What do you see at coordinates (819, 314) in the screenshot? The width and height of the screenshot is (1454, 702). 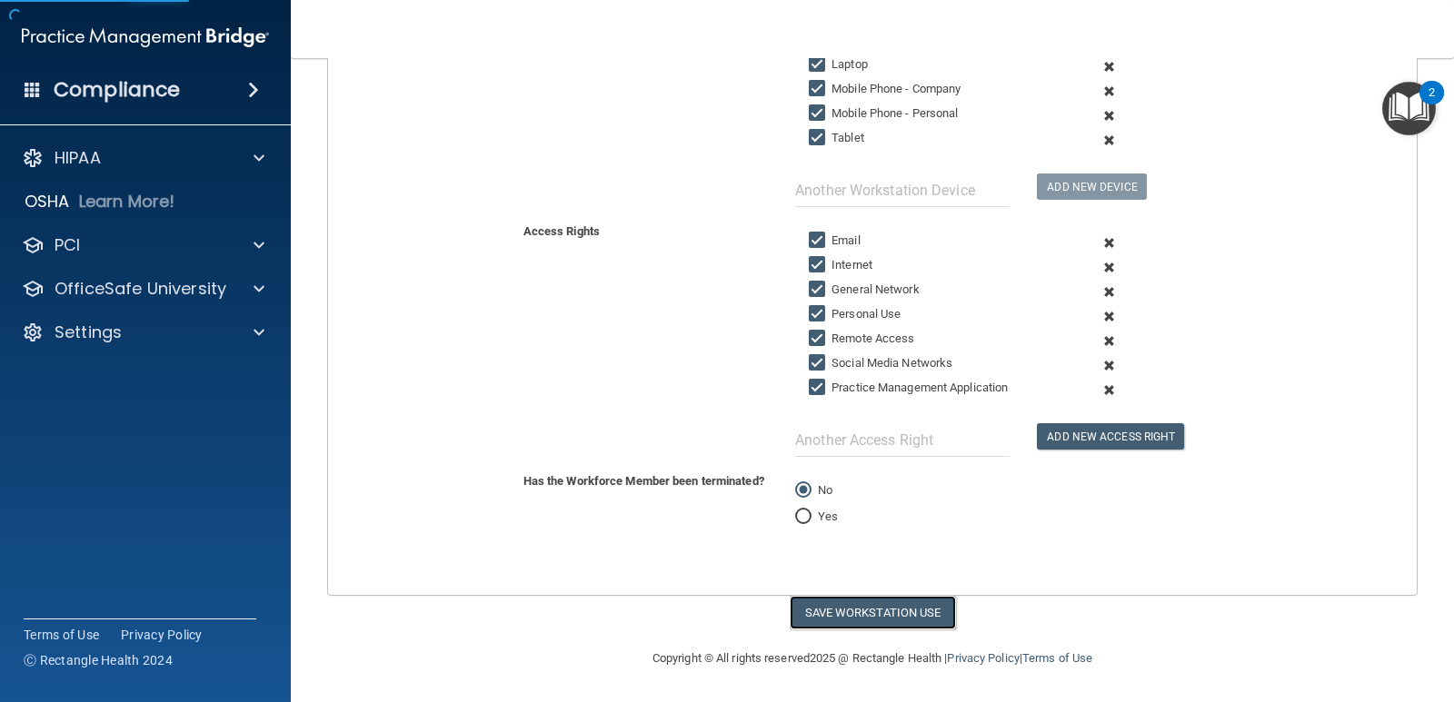 I see `input: Personal Use` at bounding box center [819, 314].